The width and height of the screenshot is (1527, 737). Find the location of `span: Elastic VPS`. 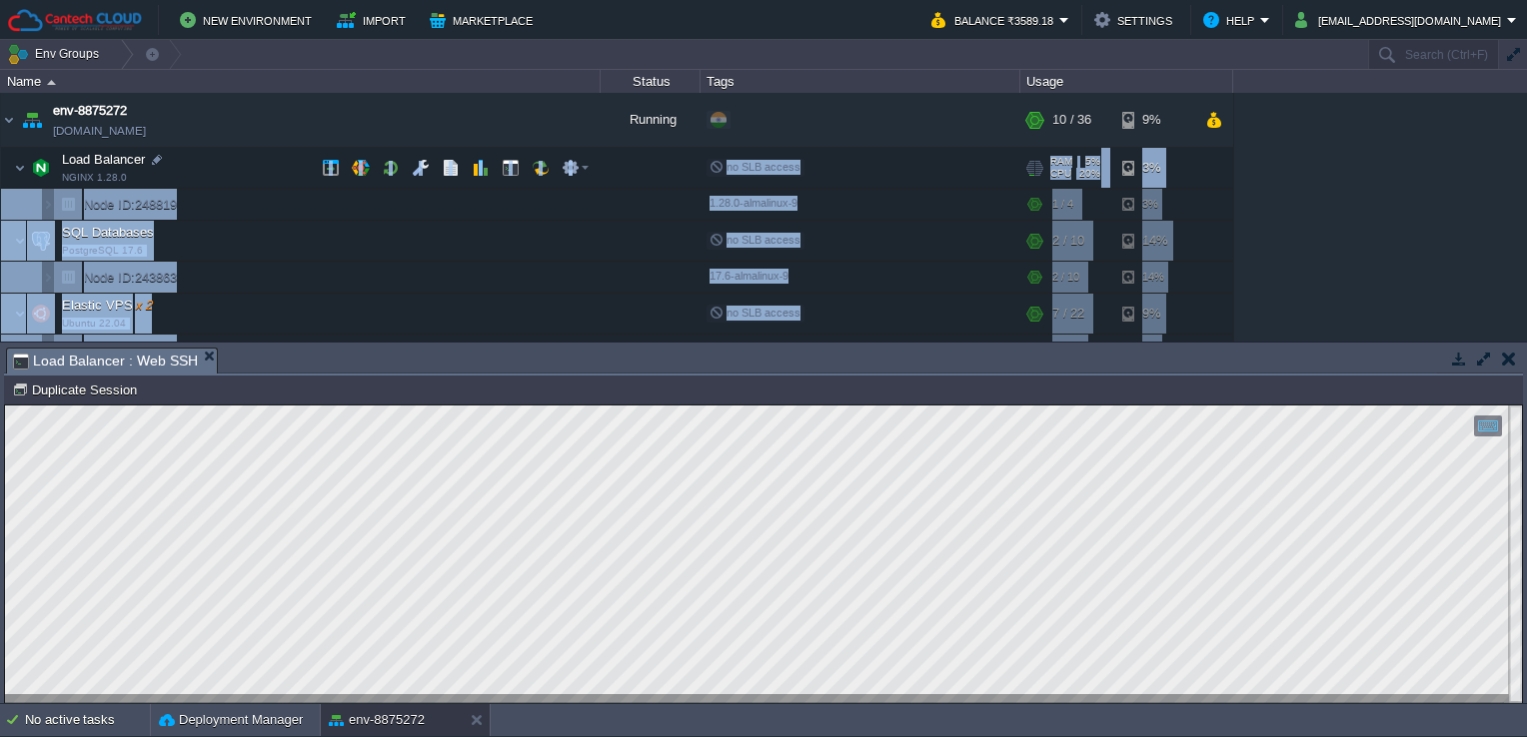

span: Elastic VPS is located at coordinates (107, 305).